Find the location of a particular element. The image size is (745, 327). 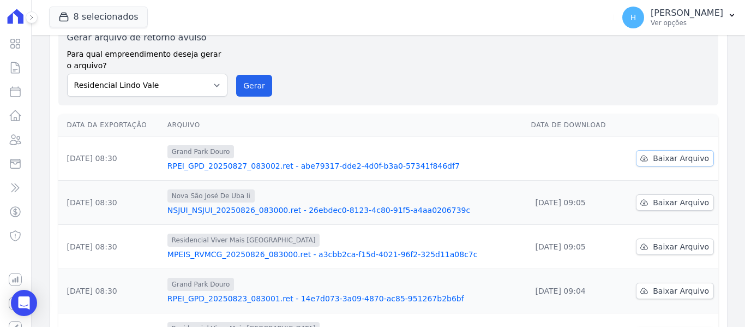

th: Arquivo is located at coordinates (345, 125).